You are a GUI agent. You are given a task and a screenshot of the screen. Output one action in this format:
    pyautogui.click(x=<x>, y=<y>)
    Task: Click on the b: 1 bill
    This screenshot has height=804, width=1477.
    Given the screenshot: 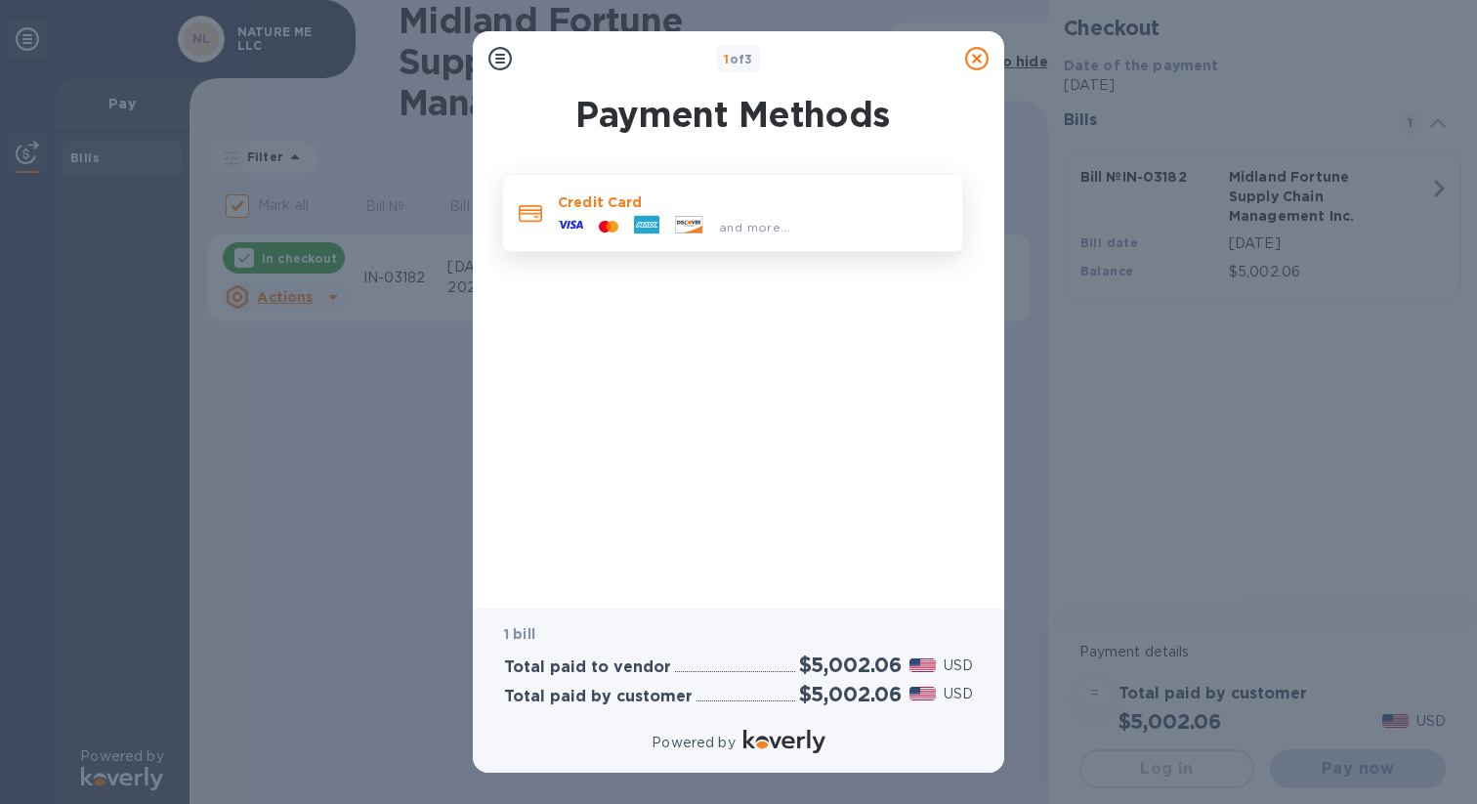 What is the action you would take?
    pyautogui.click(x=520, y=634)
    